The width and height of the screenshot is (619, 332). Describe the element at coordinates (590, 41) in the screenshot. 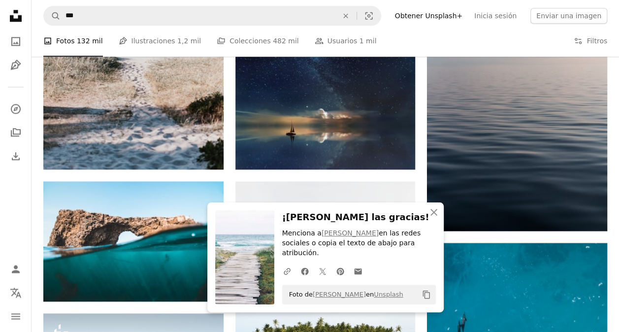

I see `button: Filtros` at that location.